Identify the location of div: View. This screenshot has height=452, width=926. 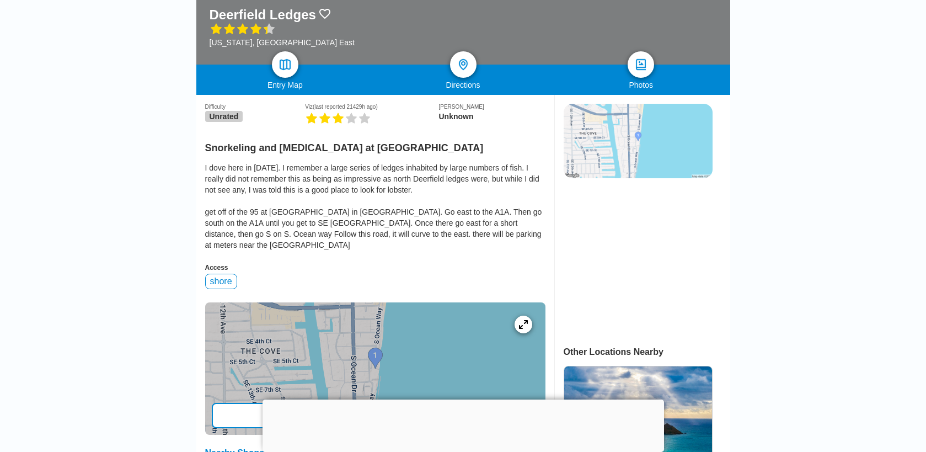
(375, 415).